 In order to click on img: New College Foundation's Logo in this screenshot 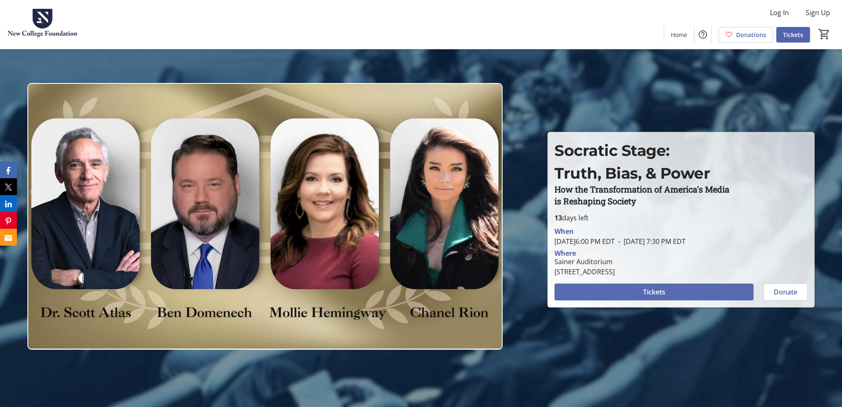, I will do `click(43, 24)`.